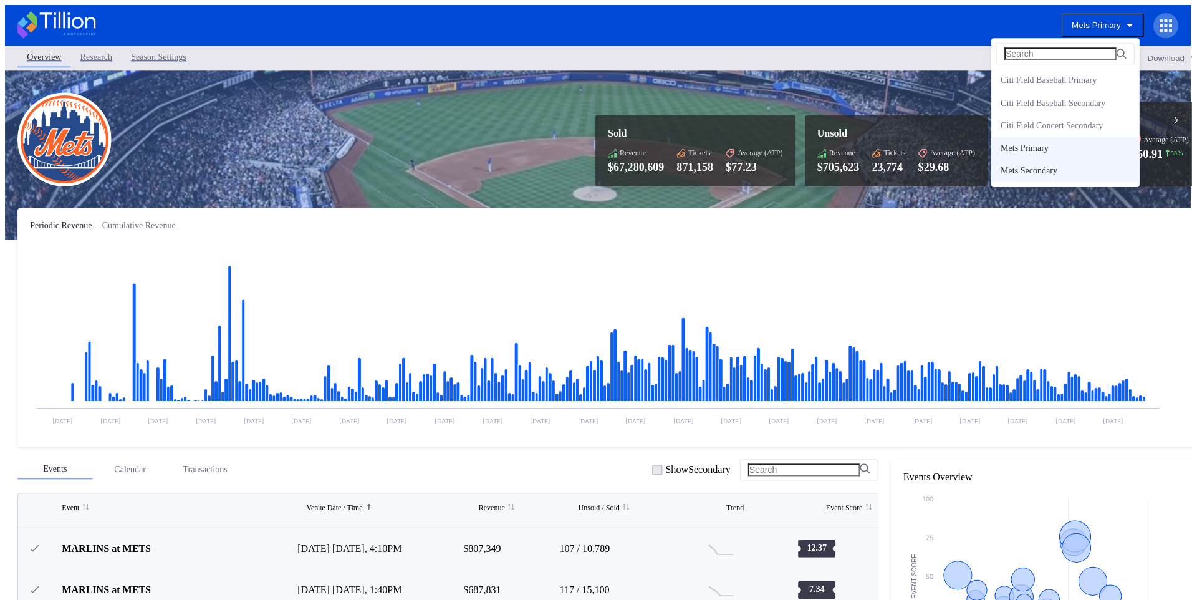  I want to click on div: Citi Field Baseball Secondary, so click(1050, 103).